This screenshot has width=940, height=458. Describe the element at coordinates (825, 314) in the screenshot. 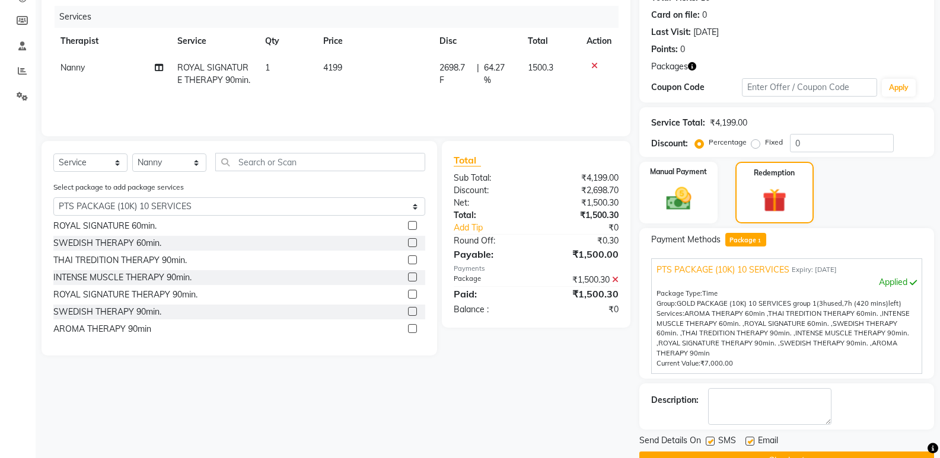

I see `span: THAI TREDITION THERAPY 60min. ,` at that location.